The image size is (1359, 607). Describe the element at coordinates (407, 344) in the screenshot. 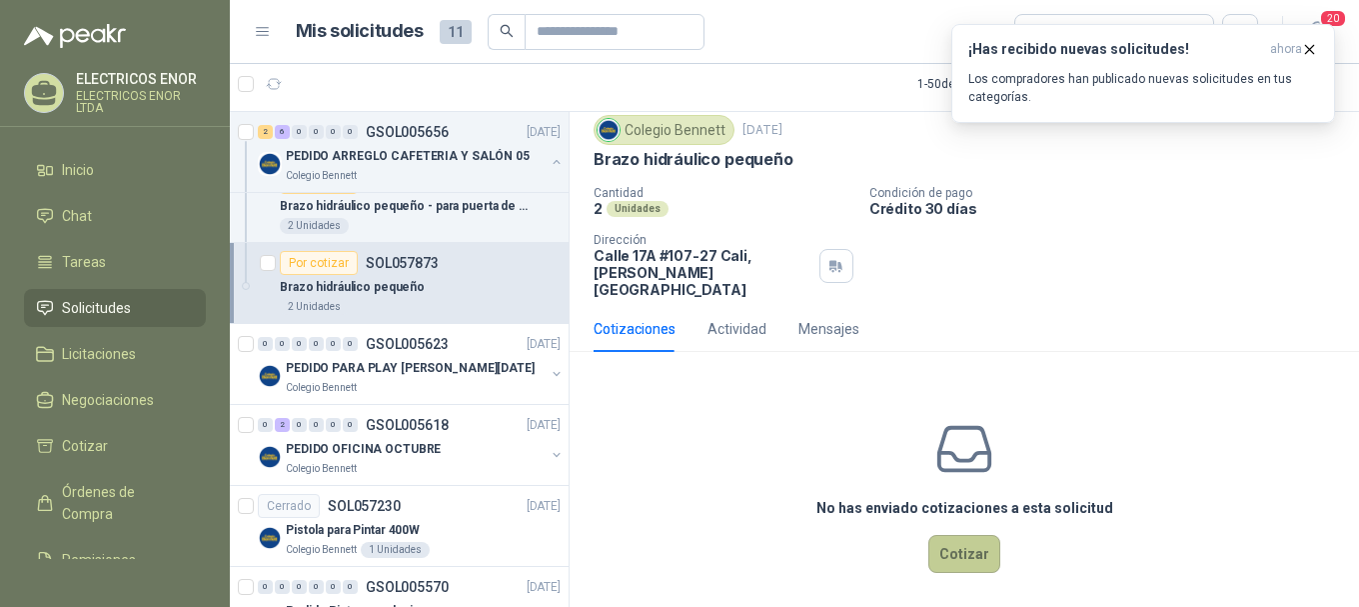

I see `p: GSOL005623` at that location.